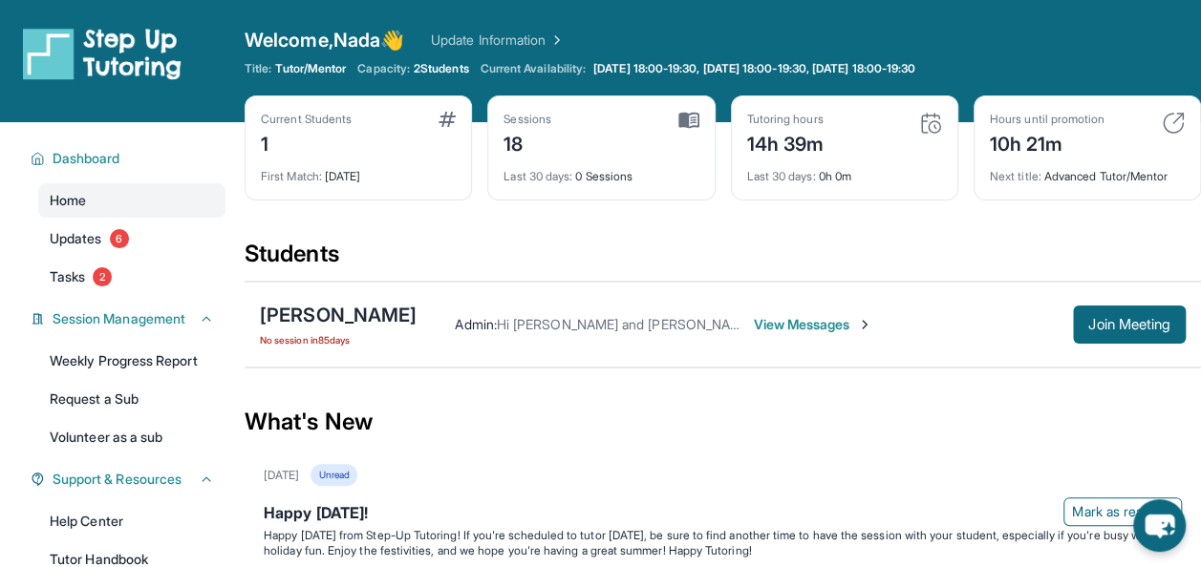  I want to click on span: Admin :, so click(475, 324).